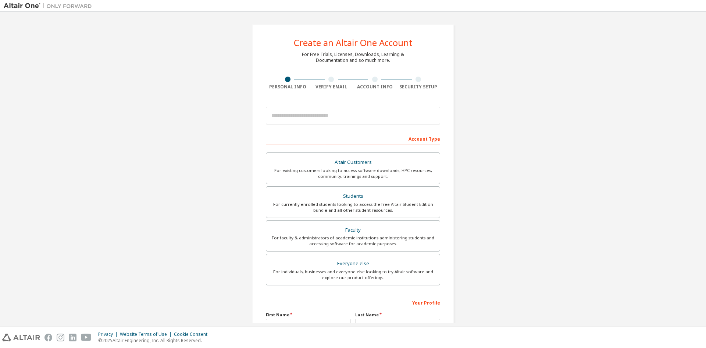  I want to click on img: linkedin.svg, so click(72, 337).